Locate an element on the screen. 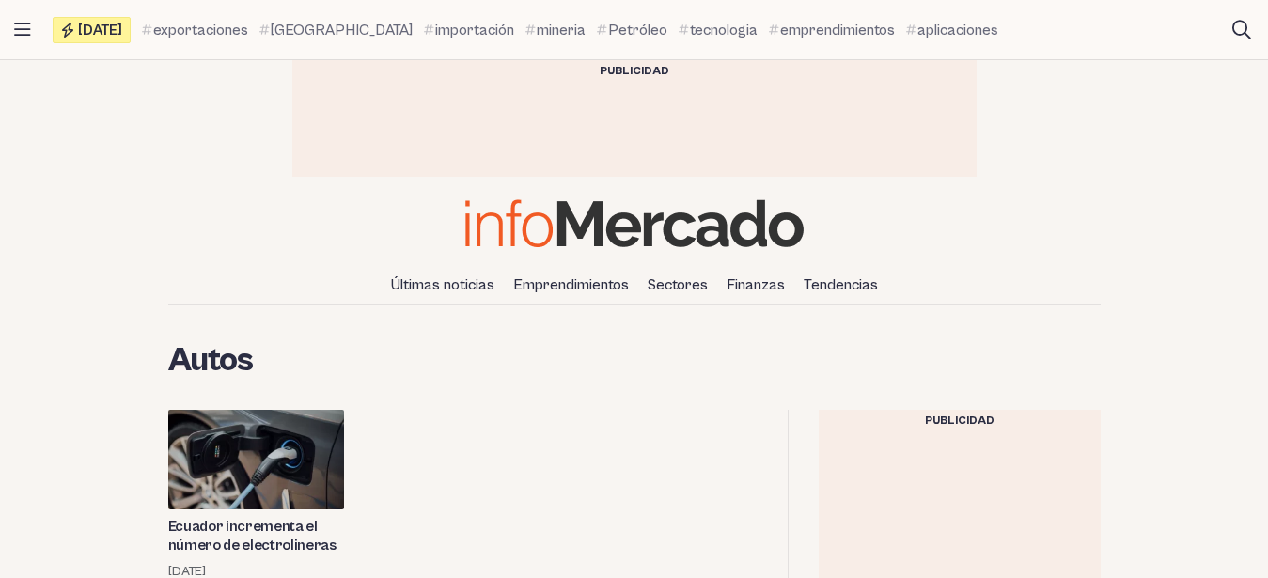 This screenshot has width=1268, height=578. a: Ecuador incrementa el número de electrolineras is located at coordinates (257, 536).